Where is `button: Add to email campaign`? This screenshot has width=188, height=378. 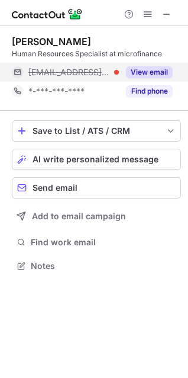
button: Add to email campaign is located at coordinates (97, 216).